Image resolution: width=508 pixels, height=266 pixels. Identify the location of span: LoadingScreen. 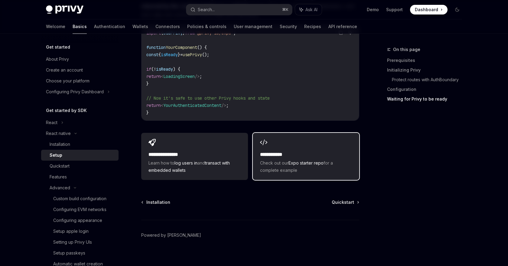
(179, 76).